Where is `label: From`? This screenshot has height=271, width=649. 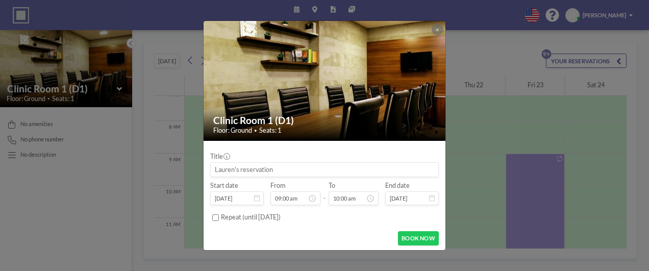 label: From is located at coordinates (278, 186).